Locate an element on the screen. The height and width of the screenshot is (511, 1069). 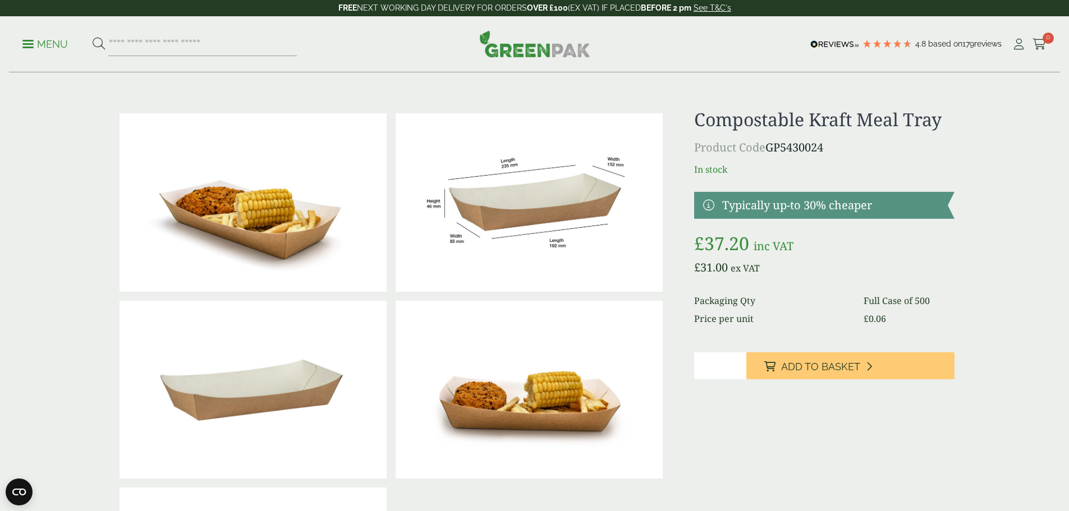
span: reviews is located at coordinates (988, 44).